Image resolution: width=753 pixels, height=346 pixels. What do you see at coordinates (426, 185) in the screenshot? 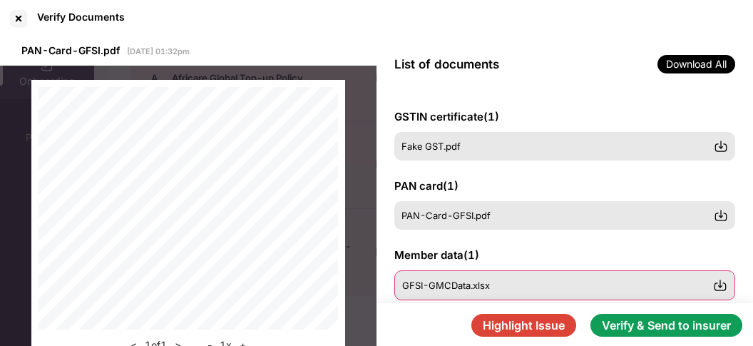
I see `span: PAN card ( 1 )` at bounding box center [426, 185].